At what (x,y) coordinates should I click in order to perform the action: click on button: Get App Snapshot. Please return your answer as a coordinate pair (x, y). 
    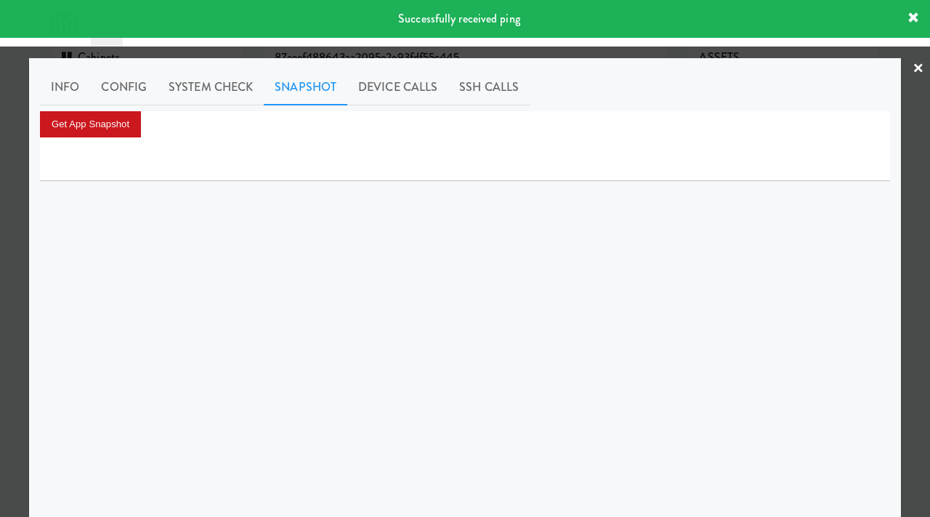
    Looking at the image, I should click on (90, 124).